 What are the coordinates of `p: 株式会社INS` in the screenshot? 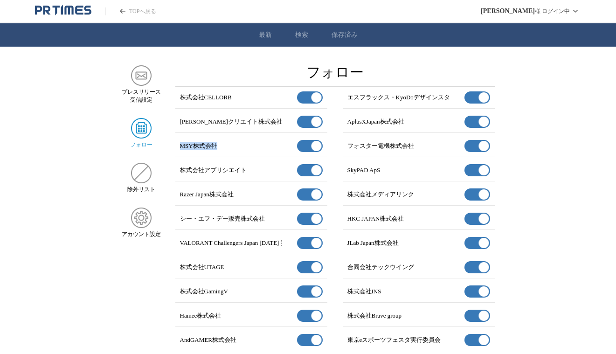 It's located at (364, 292).